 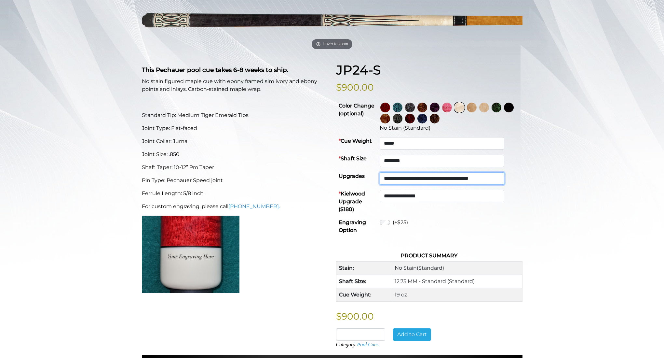 What do you see at coordinates (353, 158) in the screenshot?
I see `strong: Shaft Size` at bounding box center [353, 158].